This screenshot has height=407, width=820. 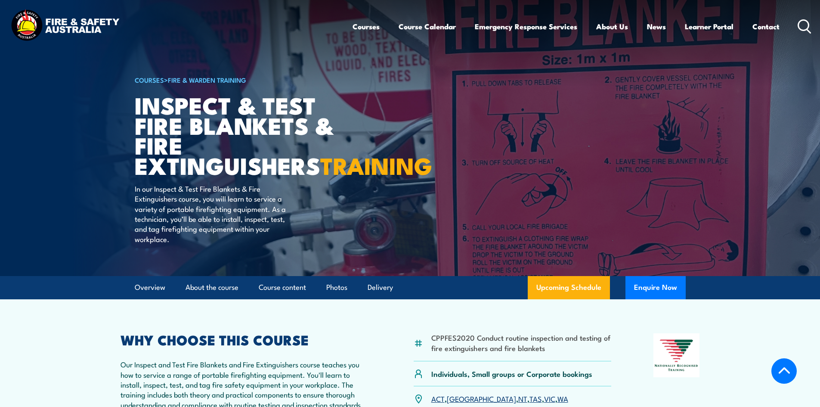 What do you see at coordinates (535, 398) in the screenshot?
I see `a: TAS` at bounding box center [535, 398].